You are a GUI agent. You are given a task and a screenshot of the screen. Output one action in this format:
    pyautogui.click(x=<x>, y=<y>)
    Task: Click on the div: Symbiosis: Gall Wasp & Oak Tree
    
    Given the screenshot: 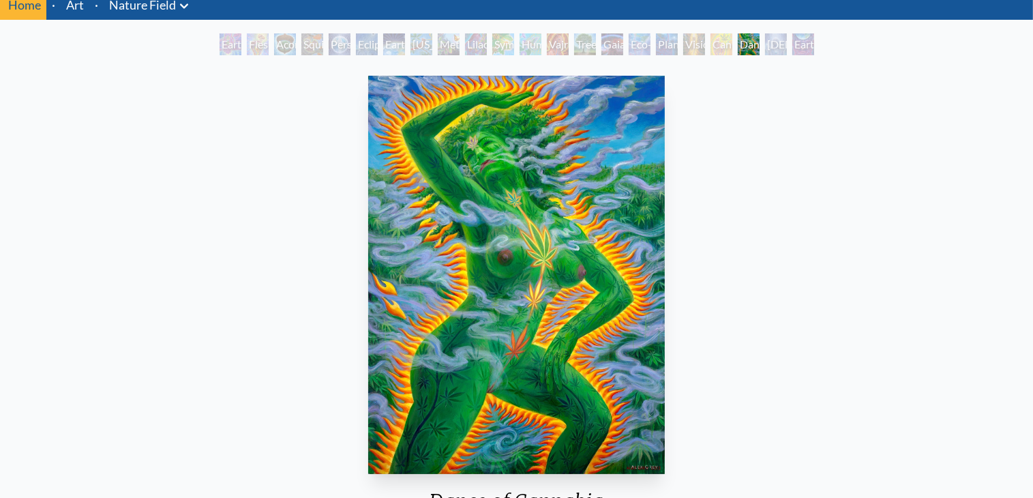 What is the action you would take?
    pyautogui.click(x=503, y=44)
    